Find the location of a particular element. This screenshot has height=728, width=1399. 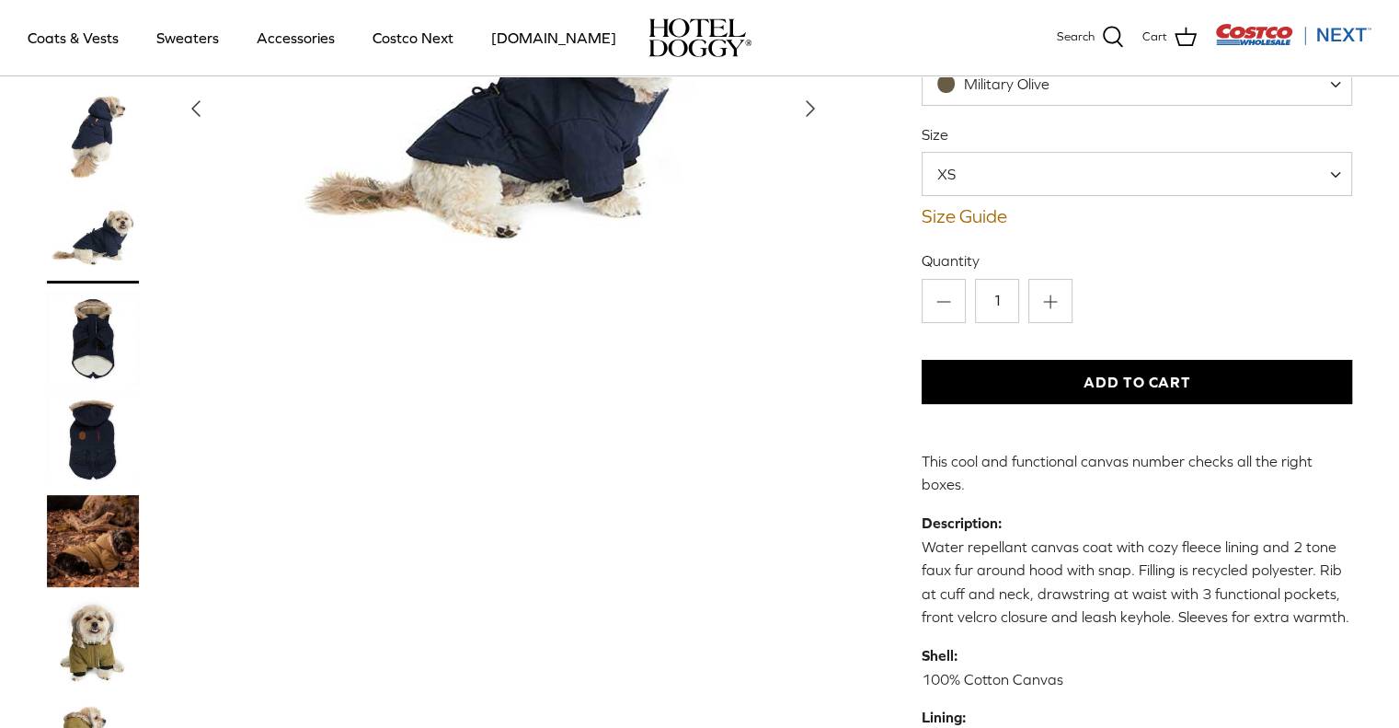

button: Next is located at coordinates (810, 109).